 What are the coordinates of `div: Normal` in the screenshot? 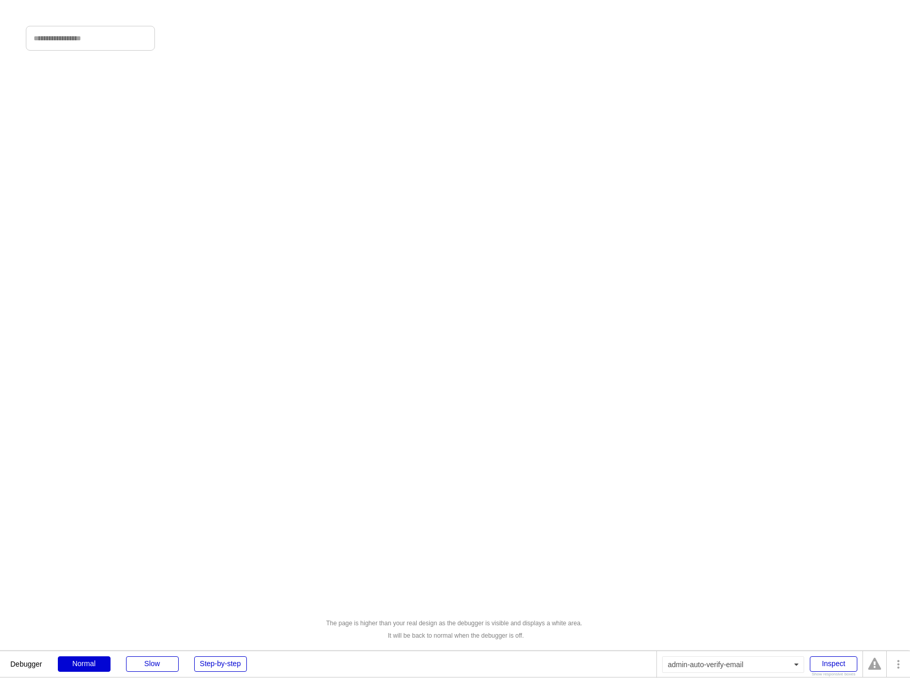 It's located at (84, 664).